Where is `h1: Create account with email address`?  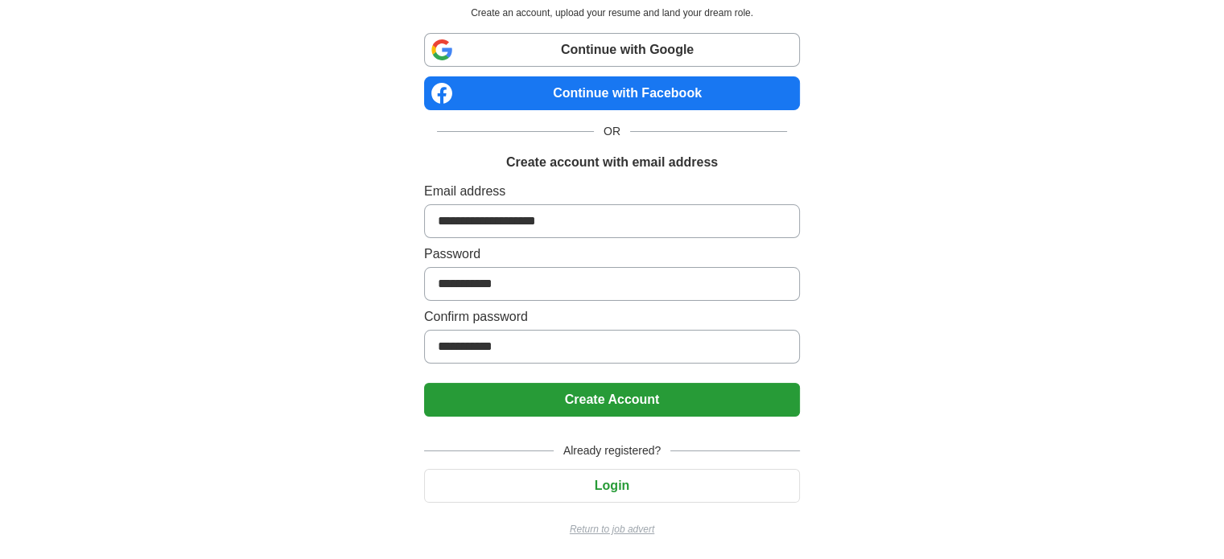 h1: Create account with email address is located at coordinates (612, 163).